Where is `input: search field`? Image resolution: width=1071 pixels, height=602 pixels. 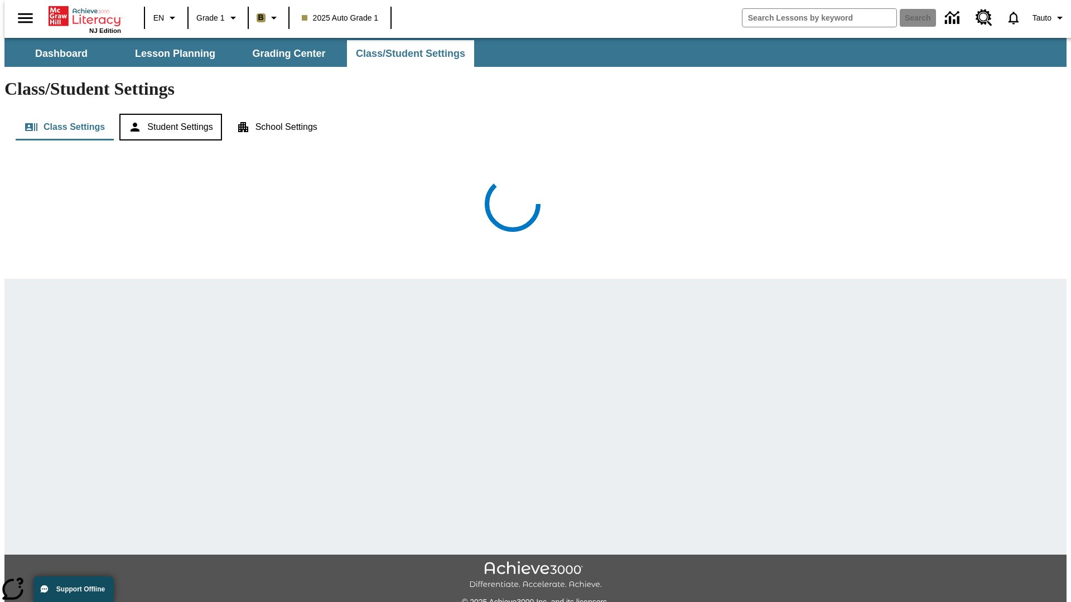 input: search field is located at coordinates (819, 18).